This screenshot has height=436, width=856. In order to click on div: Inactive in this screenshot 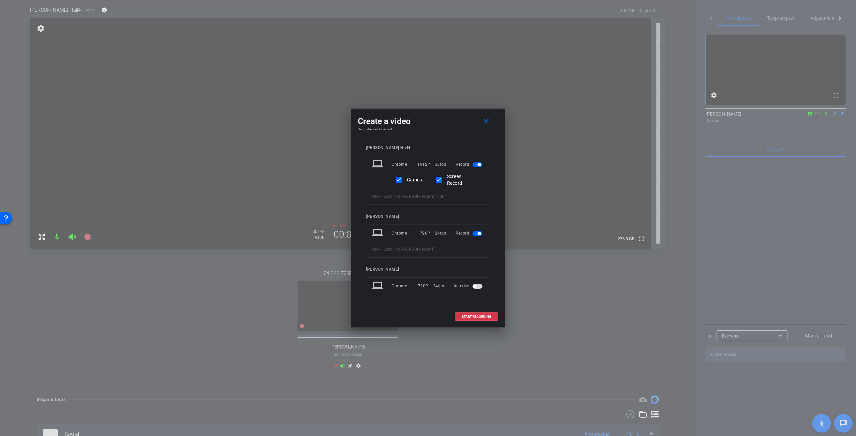, I will do `click(469, 286)`.